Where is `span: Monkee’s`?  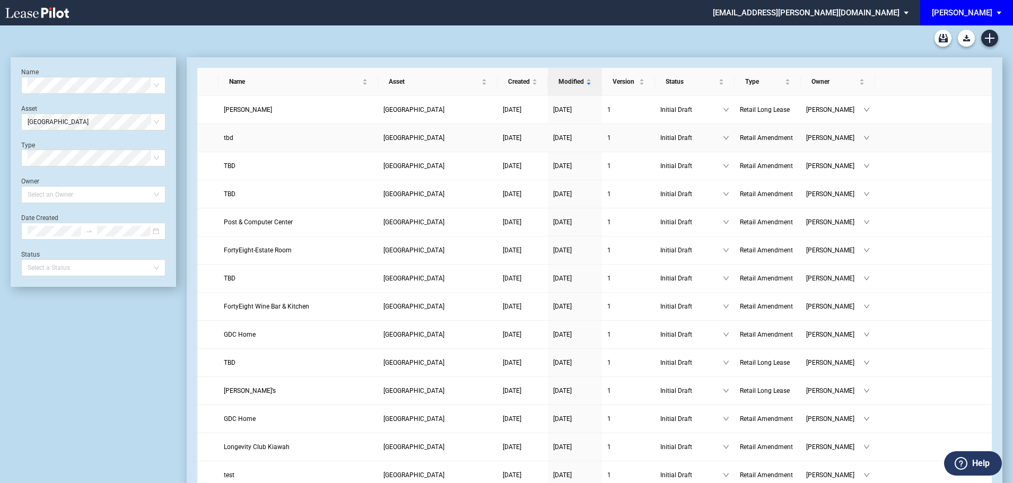
span: Monkee’s is located at coordinates (250, 391).